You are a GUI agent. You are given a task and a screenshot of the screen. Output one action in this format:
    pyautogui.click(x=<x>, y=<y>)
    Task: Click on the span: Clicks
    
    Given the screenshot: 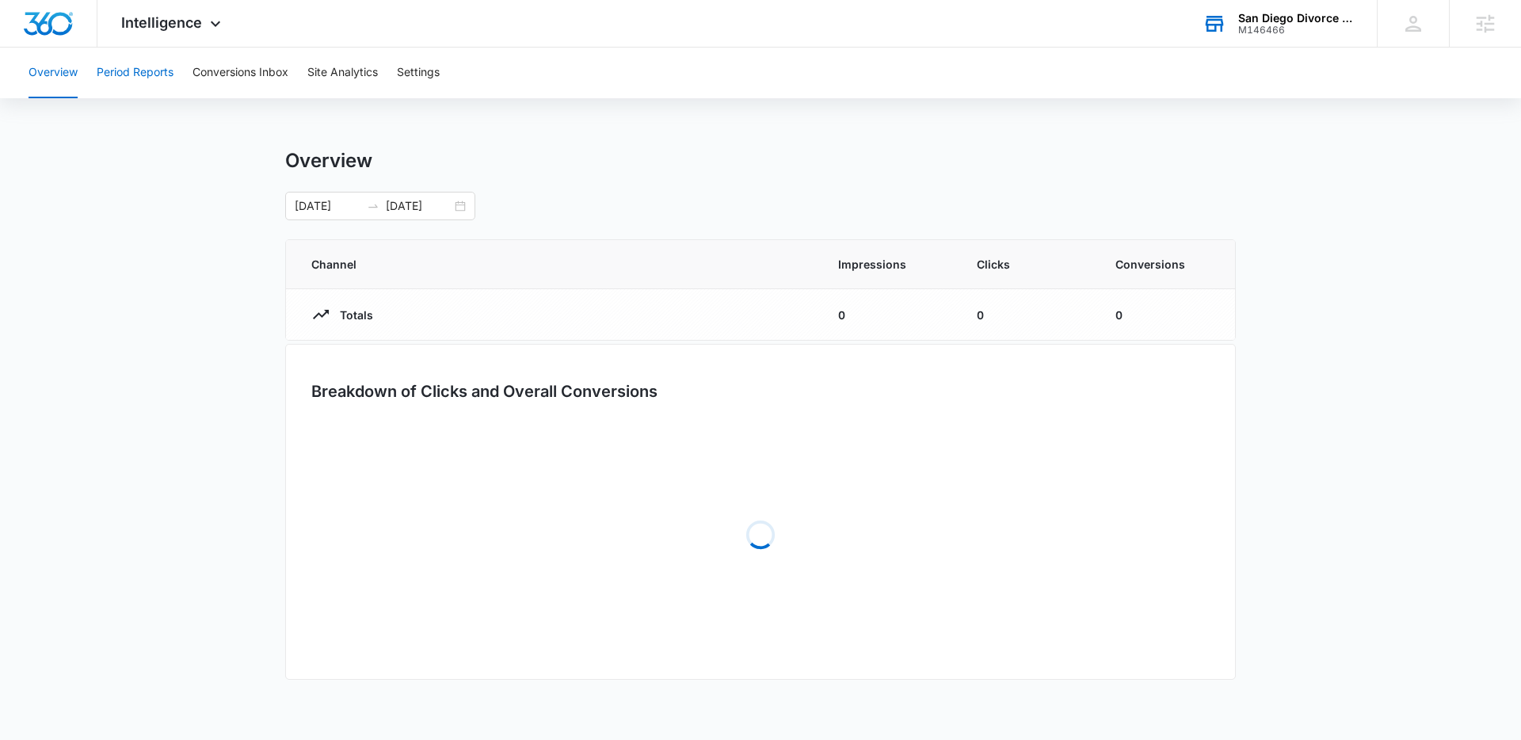 What is the action you would take?
    pyautogui.click(x=1026, y=264)
    